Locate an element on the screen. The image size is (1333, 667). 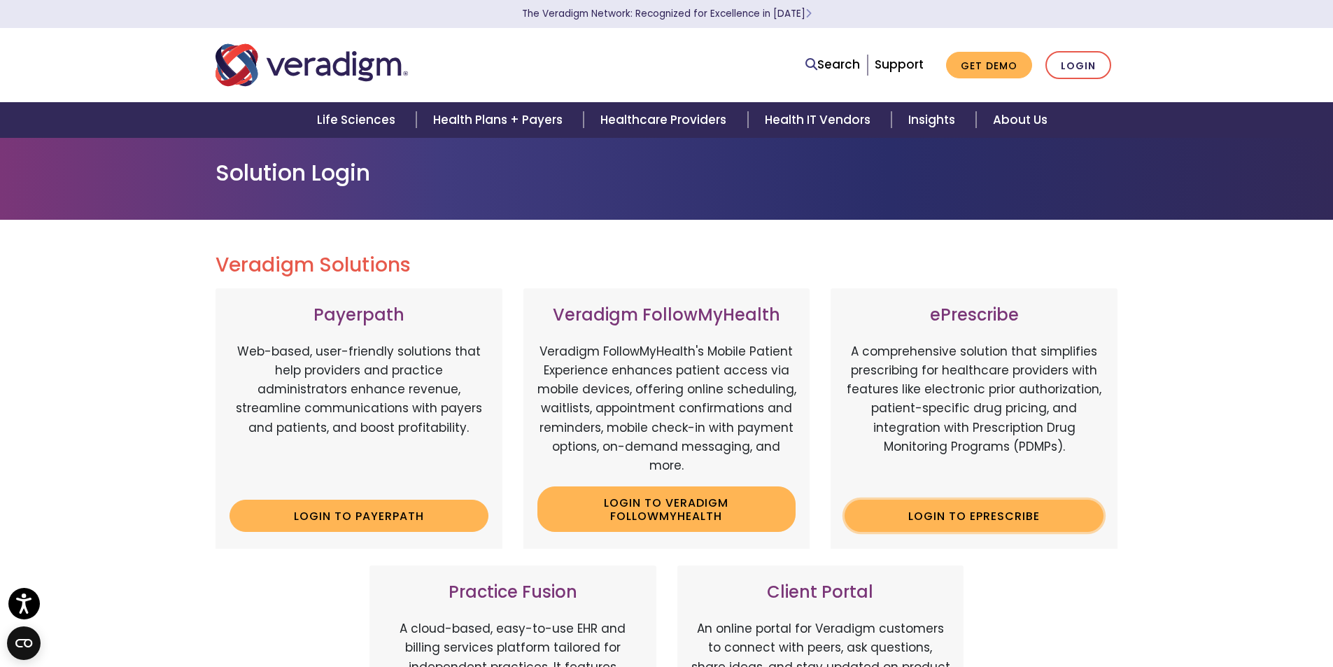
a: Healthcare Providers is located at coordinates (665, 120).